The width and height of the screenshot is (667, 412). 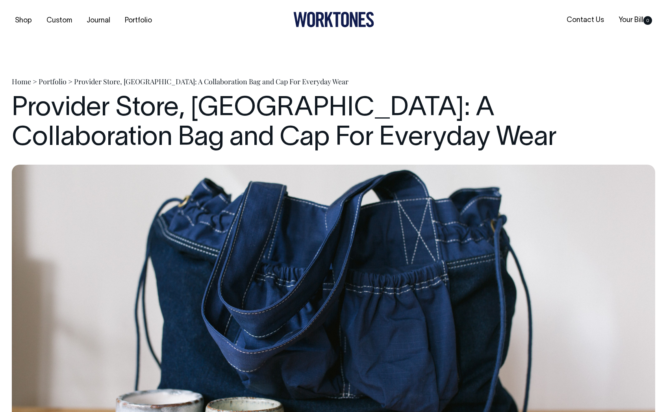 What do you see at coordinates (585, 20) in the screenshot?
I see `a: Contact Us` at bounding box center [585, 20].